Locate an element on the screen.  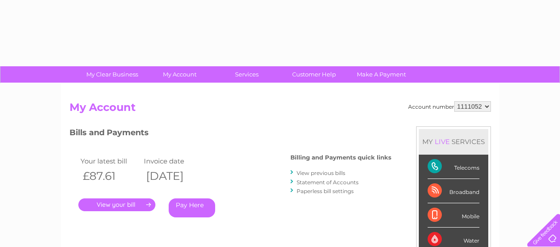
a: View previous bills is located at coordinates (321, 173).